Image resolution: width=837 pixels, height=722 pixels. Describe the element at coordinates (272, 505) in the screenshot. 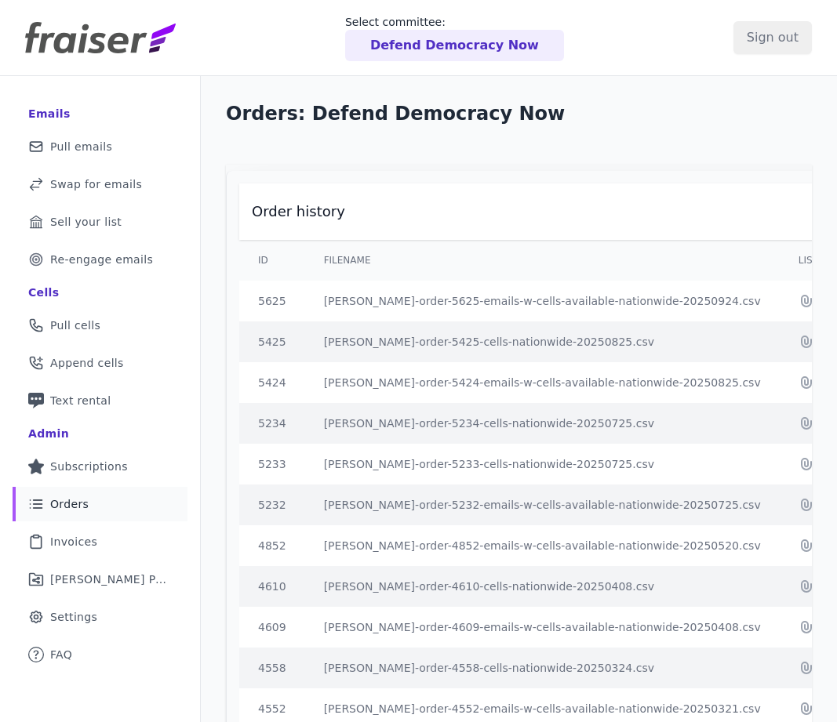

I see `td: 5232` at that location.